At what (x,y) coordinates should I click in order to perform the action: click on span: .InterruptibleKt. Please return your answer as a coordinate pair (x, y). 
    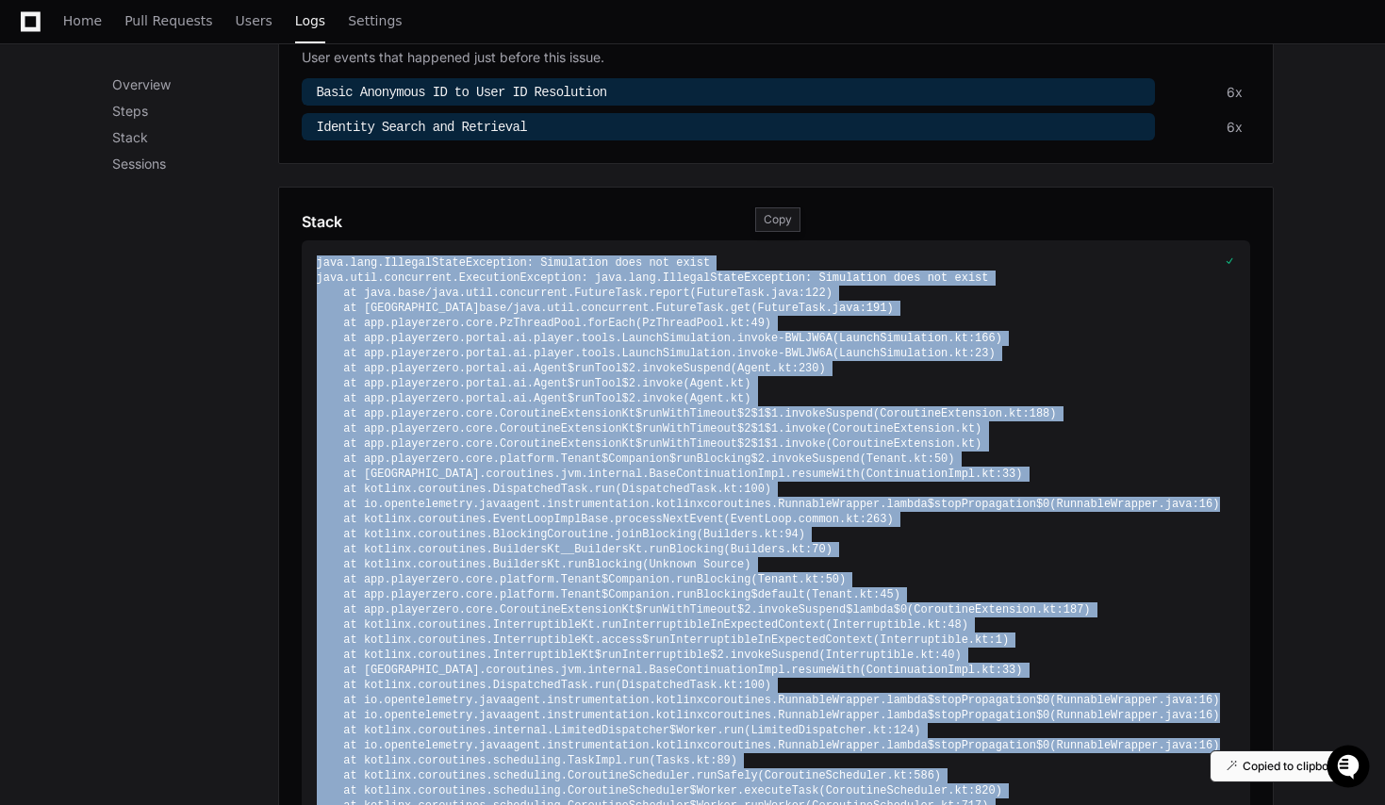
    Looking at the image, I should click on (540, 640).